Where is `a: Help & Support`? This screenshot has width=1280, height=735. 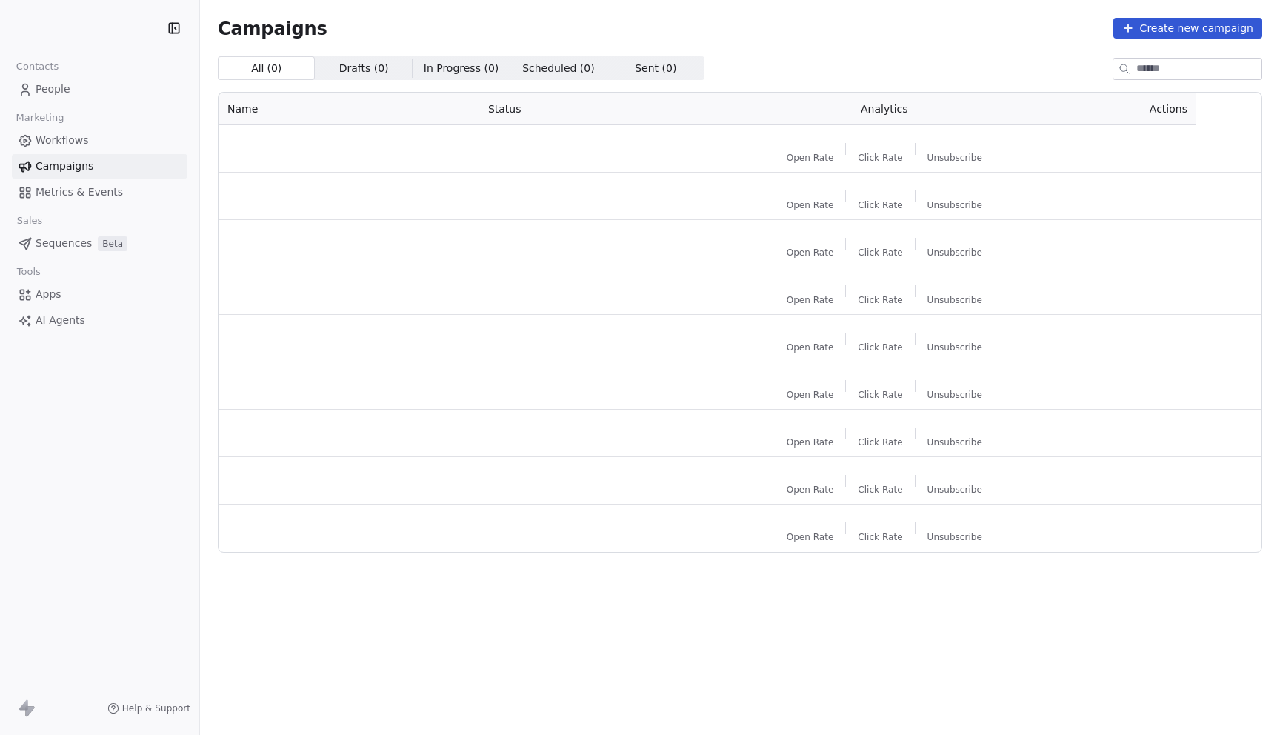
a: Help & Support is located at coordinates (149, 708).